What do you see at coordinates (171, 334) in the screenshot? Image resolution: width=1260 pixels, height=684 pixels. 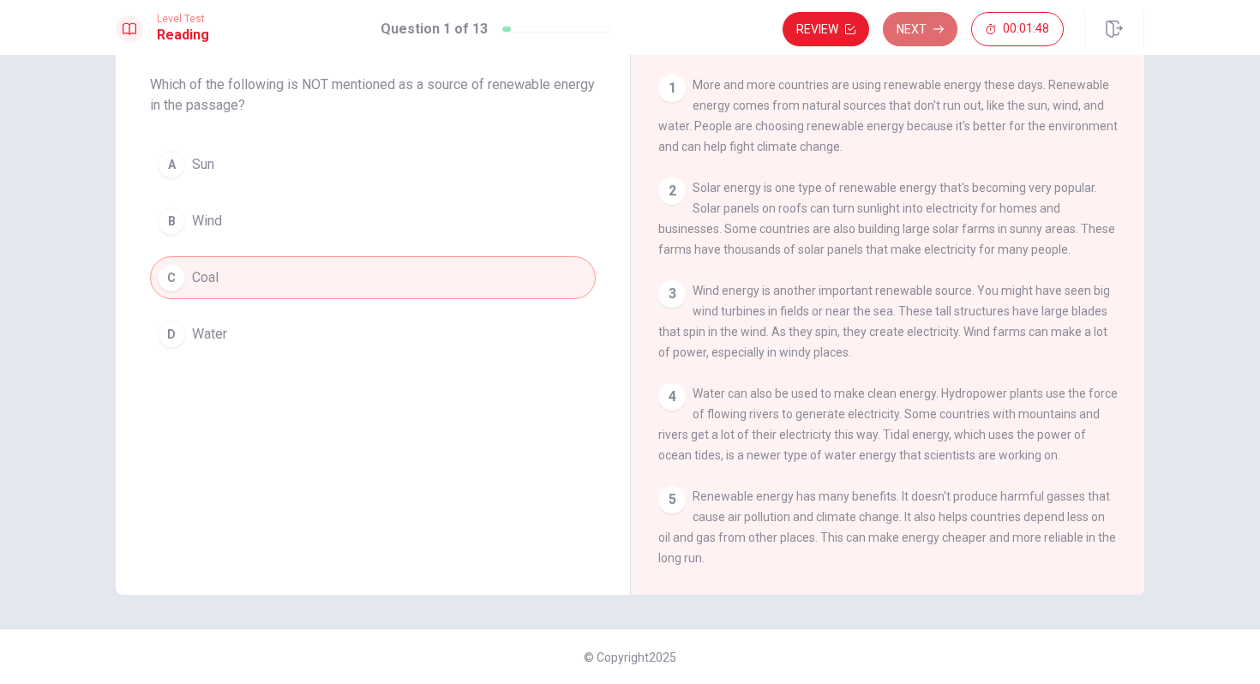 I see `div: D` at bounding box center [171, 334].